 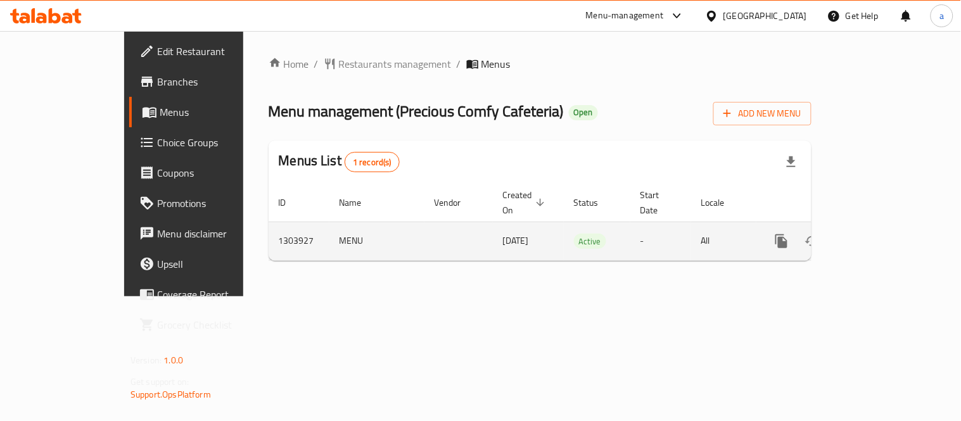 I want to click on span: Branches, so click(x=215, y=82).